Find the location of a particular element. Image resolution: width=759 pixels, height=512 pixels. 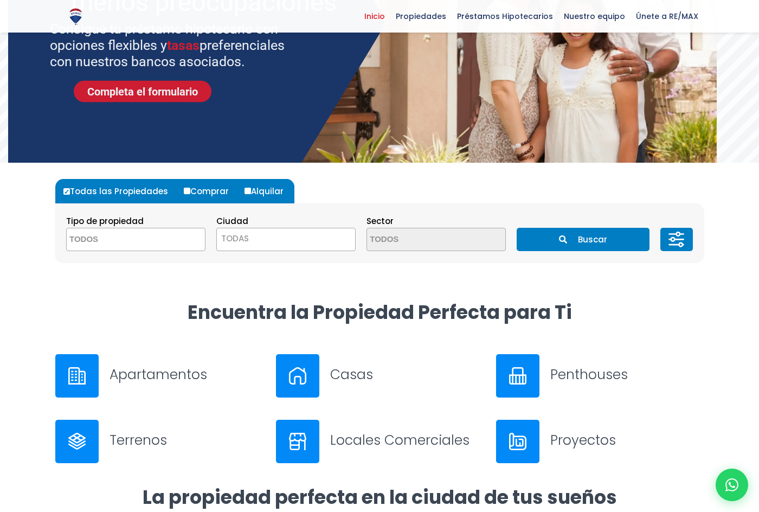

h3: Terrenos is located at coordinates (186, 440).